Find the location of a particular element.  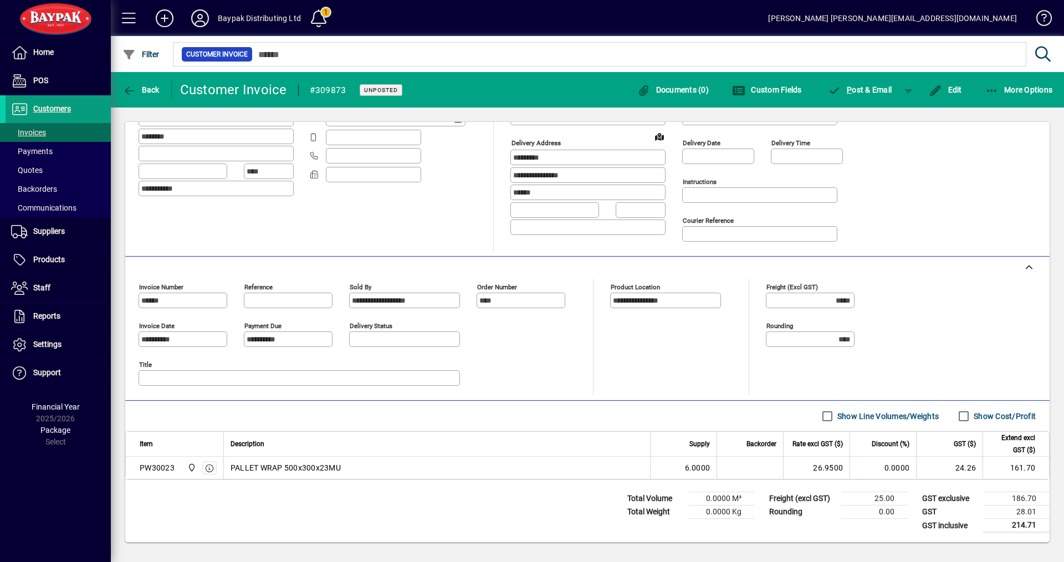

span: 6.0000 is located at coordinates (697, 468).